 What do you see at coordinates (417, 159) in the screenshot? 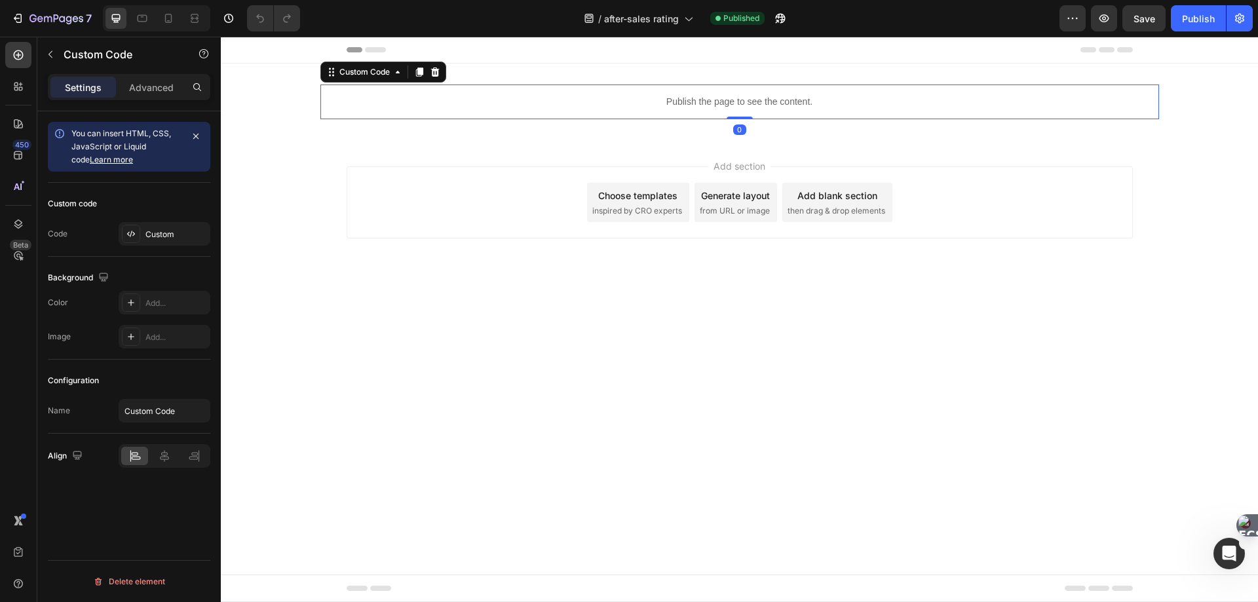
I see `div: Choose templates` at bounding box center [417, 159].